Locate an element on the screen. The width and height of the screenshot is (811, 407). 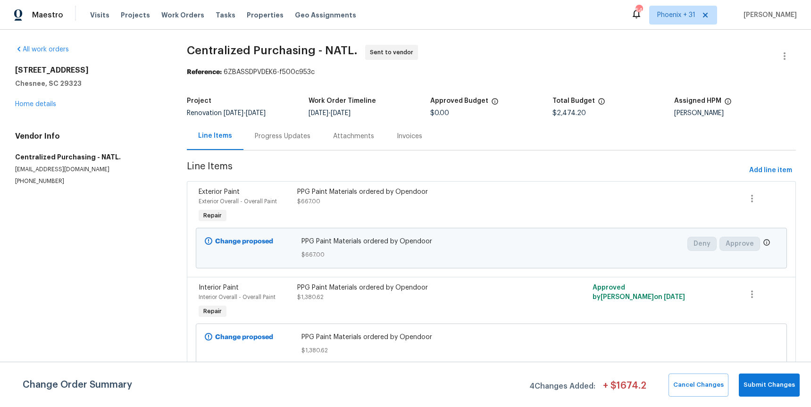
span: Properties is located at coordinates (265, 15).